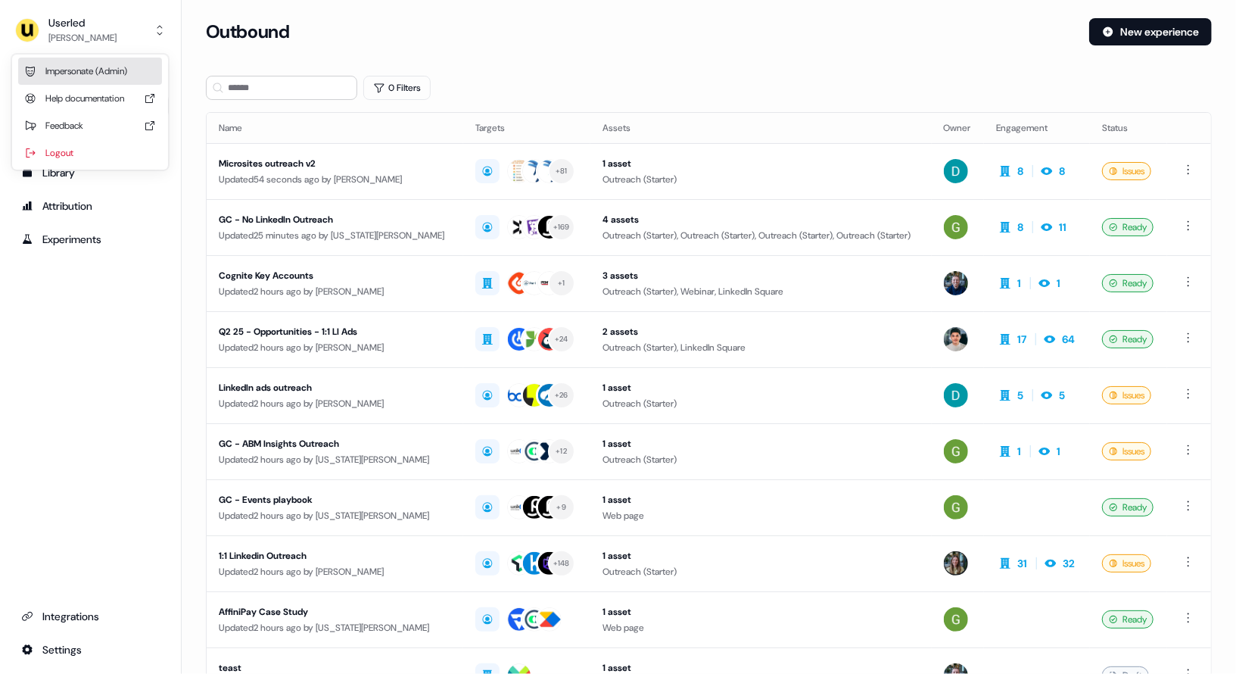 The width and height of the screenshot is (1236, 674). Describe the element at coordinates (90, 153) in the screenshot. I see `div: Logout` at that location.